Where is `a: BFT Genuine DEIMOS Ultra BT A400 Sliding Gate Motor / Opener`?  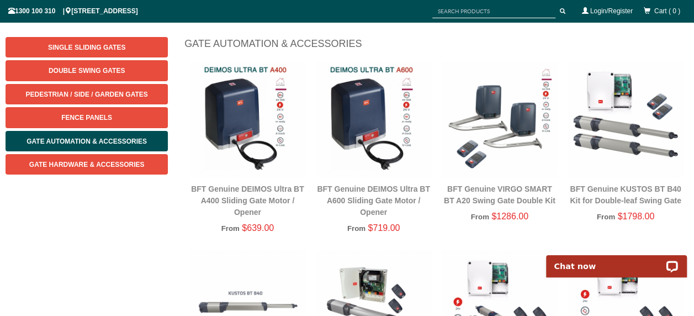 a: BFT Genuine DEIMOS Ultra BT A400 Sliding Gate Motor / Opener is located at coordinates (248, 201).